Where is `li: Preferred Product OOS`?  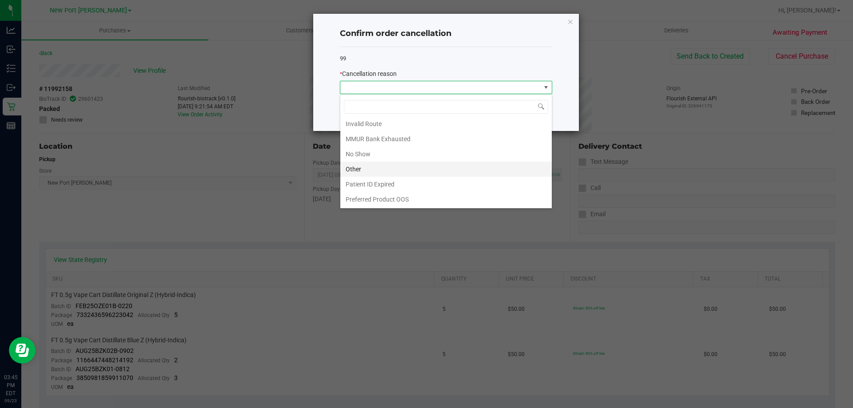
li: Preferred Product OOS is located at coordinates (446, 200).